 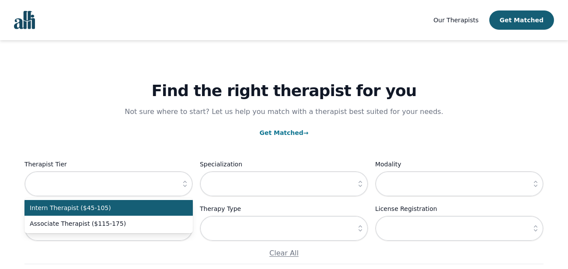 What do you see at coordinates (284, 209) in the screenshot?
I see `label: Therapy Type` at bounding box center [284, 209].